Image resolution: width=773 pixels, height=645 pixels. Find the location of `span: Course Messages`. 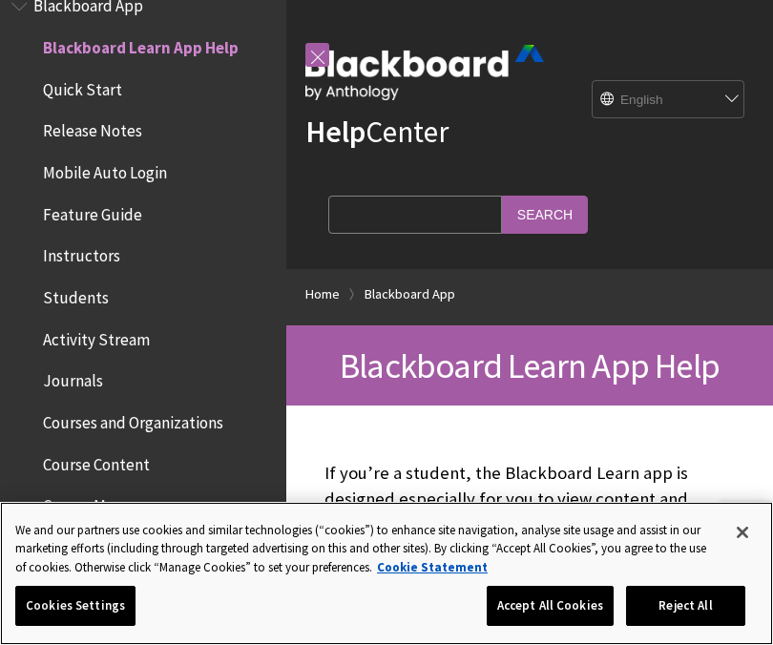

span: Course Messages is located at coordinates (101, 503).